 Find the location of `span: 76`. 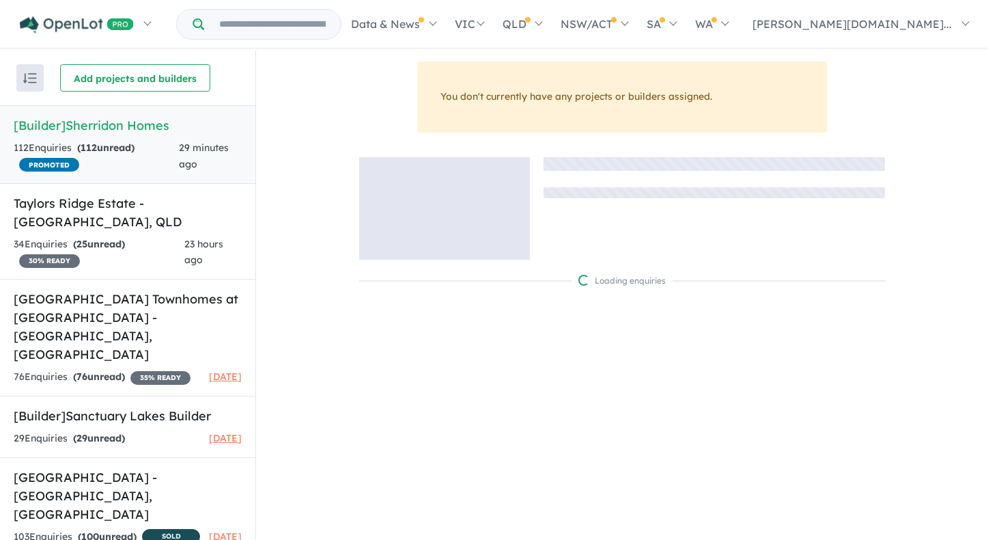

span: 76 is located at coordinates (82, 376).